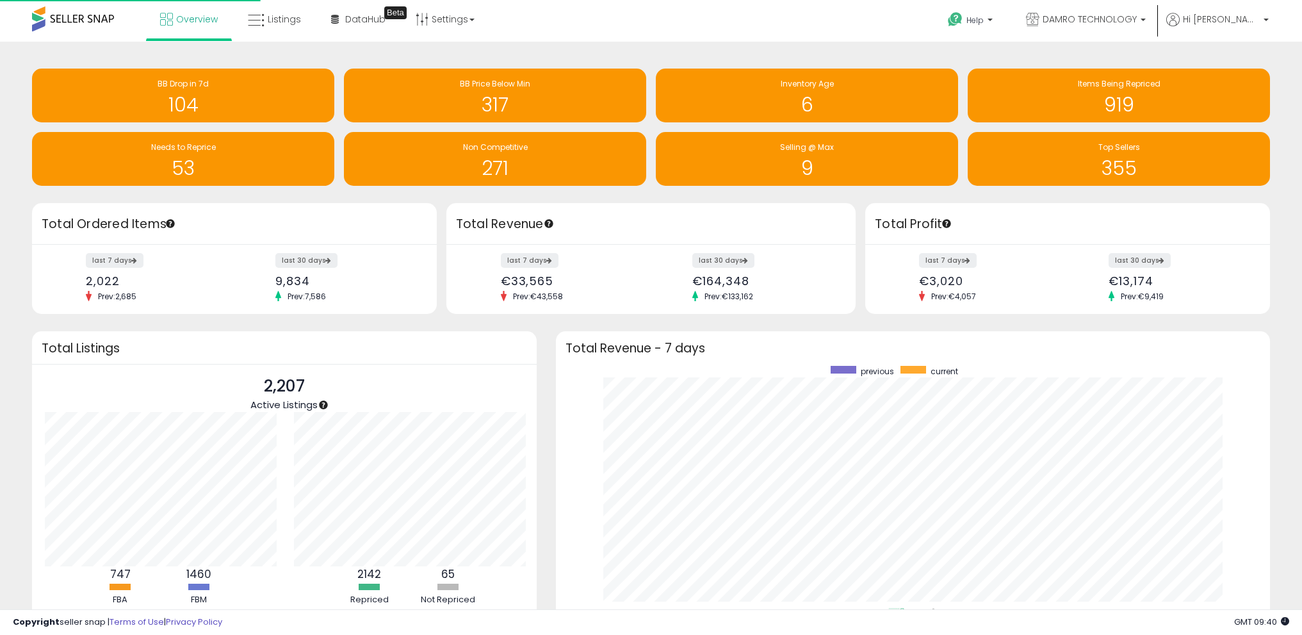 The width and height of the screenshot is (1302, 635). I want to click on h3: Total Revenue - 7 days, so click(913, 348).